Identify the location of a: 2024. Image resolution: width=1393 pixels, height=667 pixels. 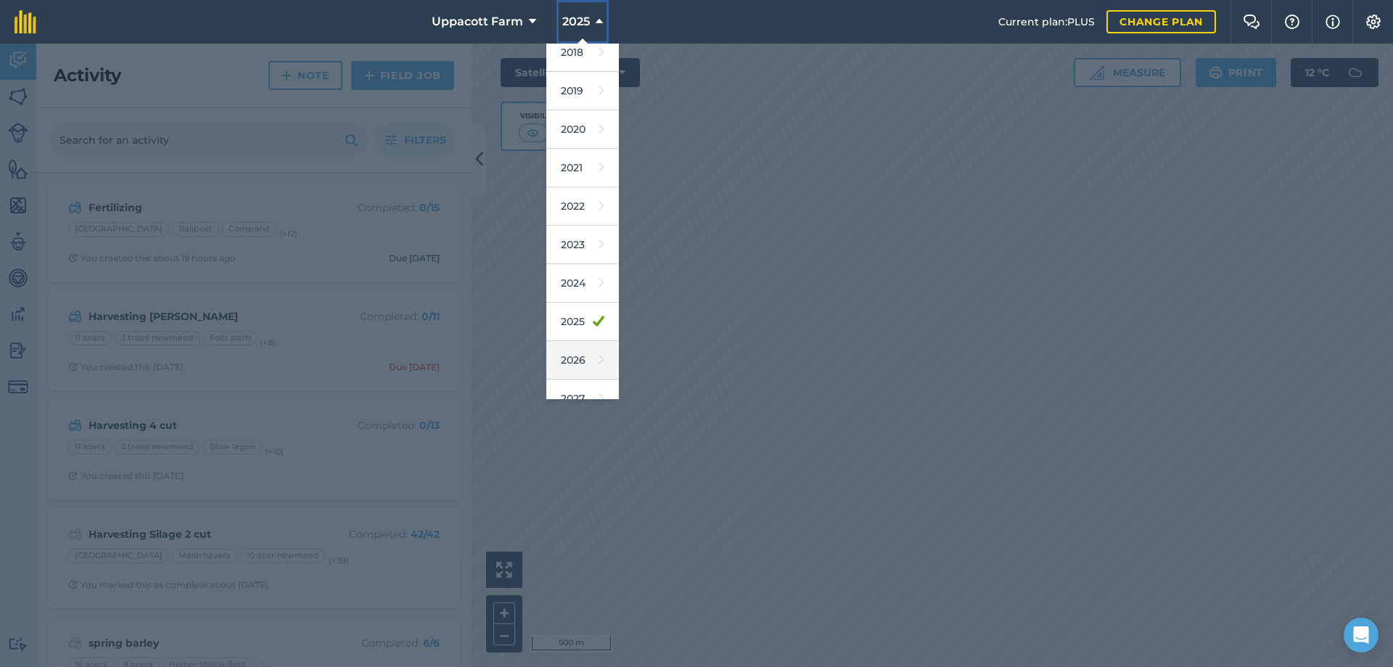
(582, 283).